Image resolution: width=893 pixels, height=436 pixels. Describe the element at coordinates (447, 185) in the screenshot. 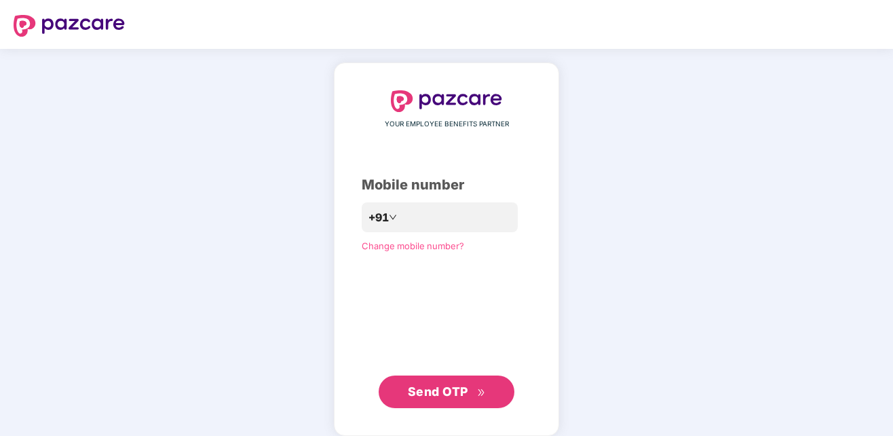

I see `div: Mobile number` at that location.